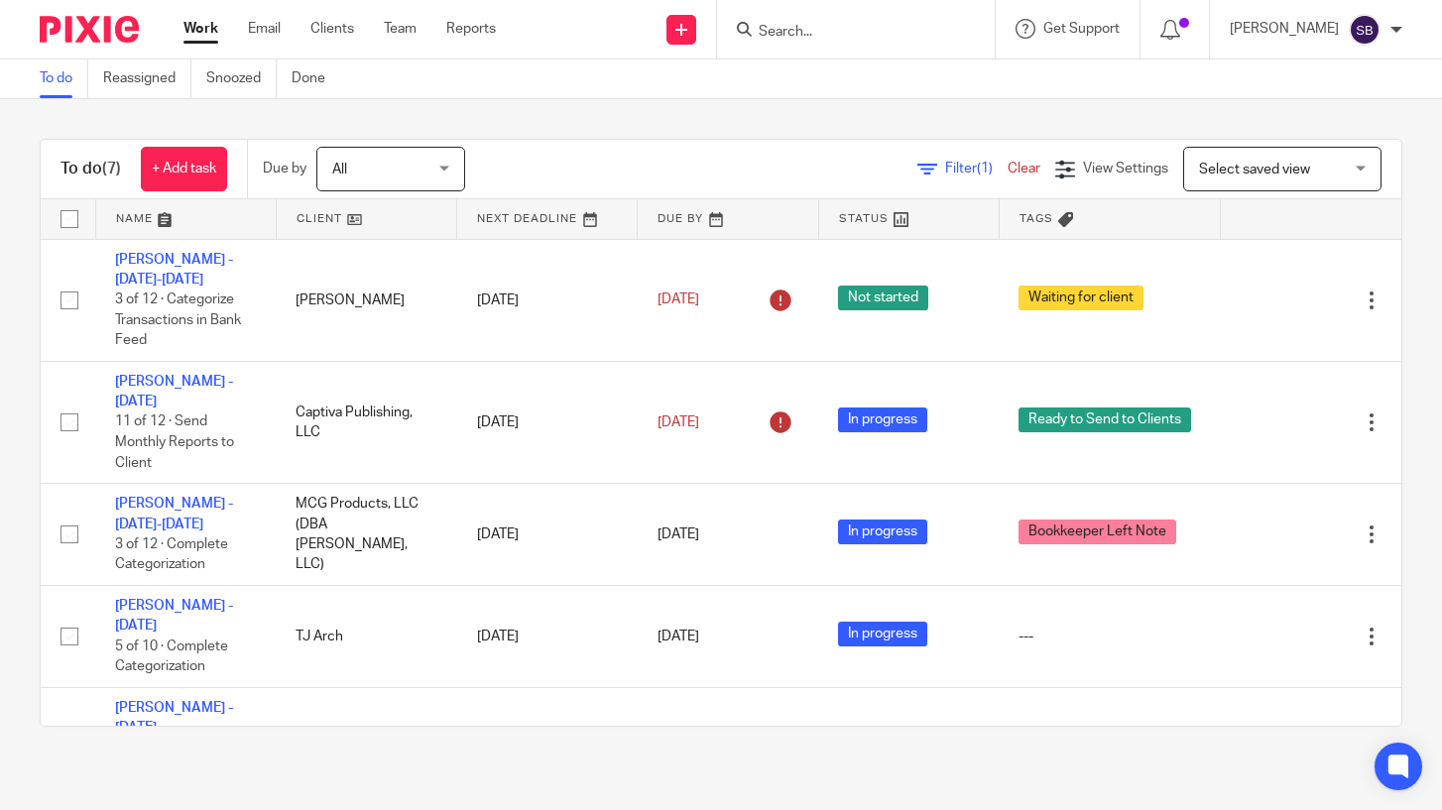 The height and width of the screenshot is (810, 1442). What do you see at coordinates (200, 29) in the screenshot?
I see `a: Work` at bounding box center [200, 29].